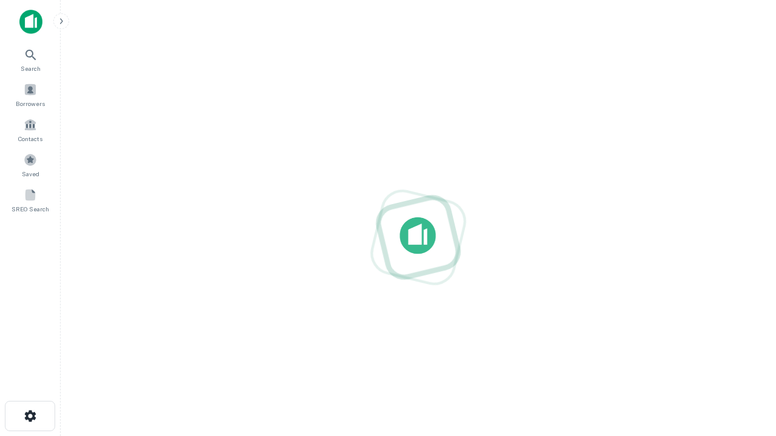  I want to click on a: SREO Search, so click(30, 200).